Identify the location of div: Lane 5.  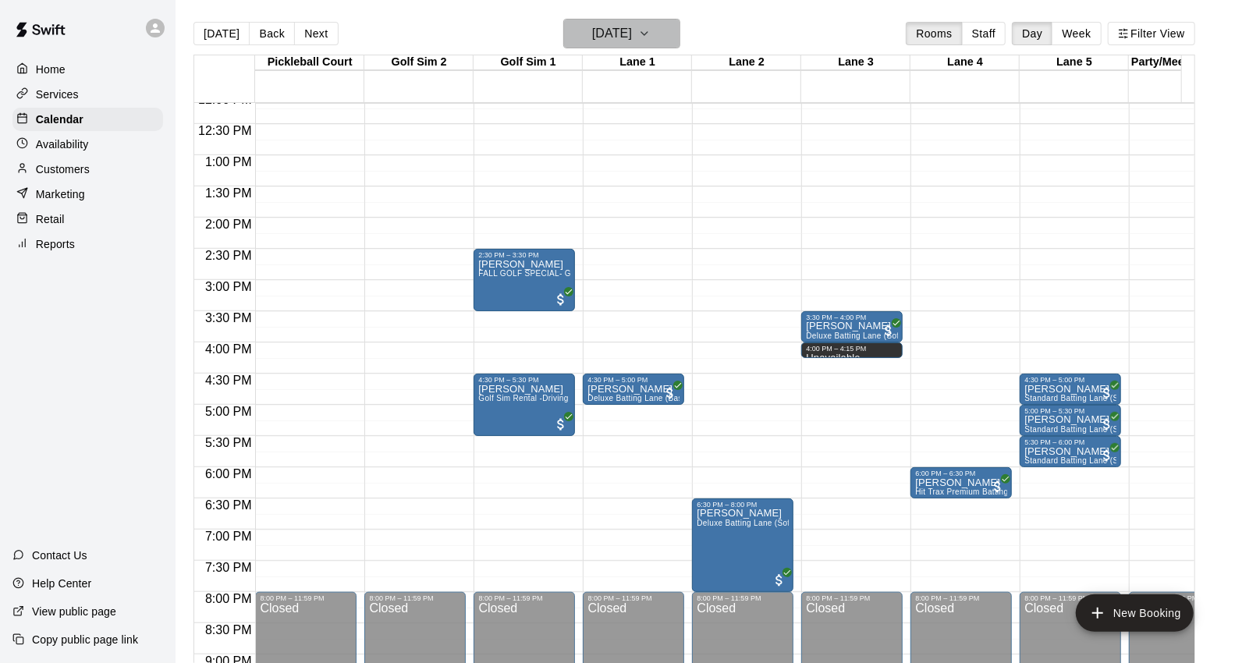
(1074, 62).